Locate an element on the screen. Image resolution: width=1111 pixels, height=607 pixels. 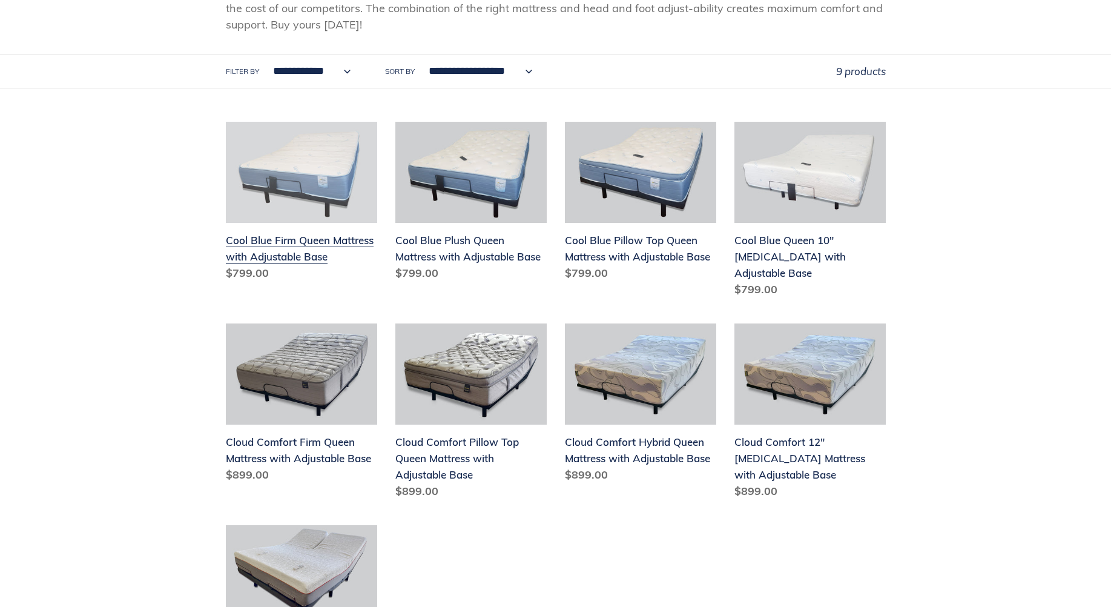
label: Filter by is located at coordinates (242, 71).